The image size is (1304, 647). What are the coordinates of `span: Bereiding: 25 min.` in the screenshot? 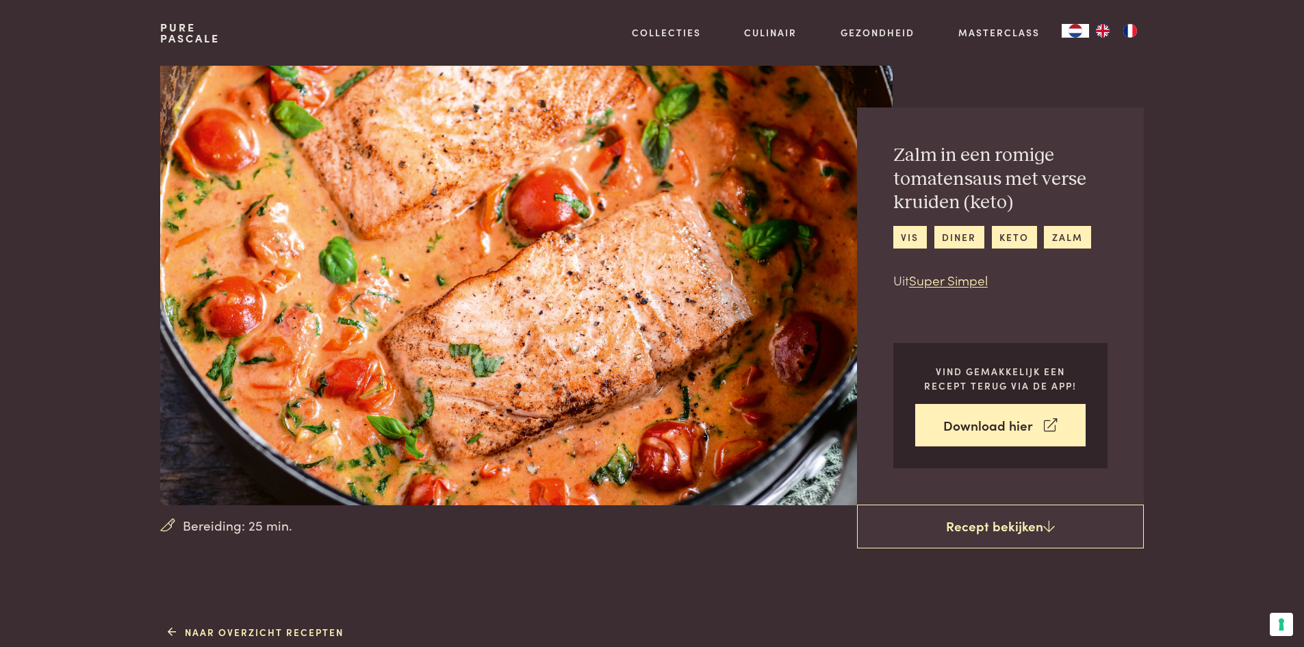 It's located at (238, 525).